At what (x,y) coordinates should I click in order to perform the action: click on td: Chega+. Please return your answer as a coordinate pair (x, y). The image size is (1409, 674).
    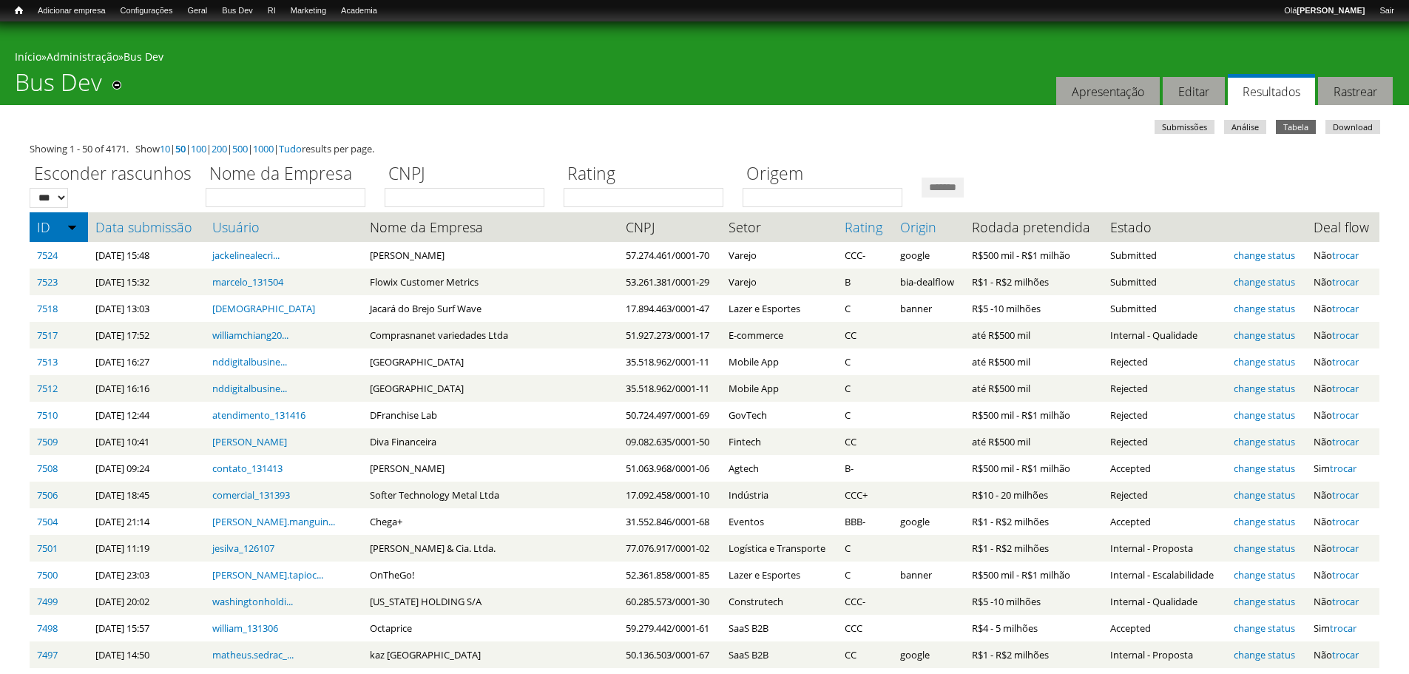
    Looking at the image, I should click on (490, 521).